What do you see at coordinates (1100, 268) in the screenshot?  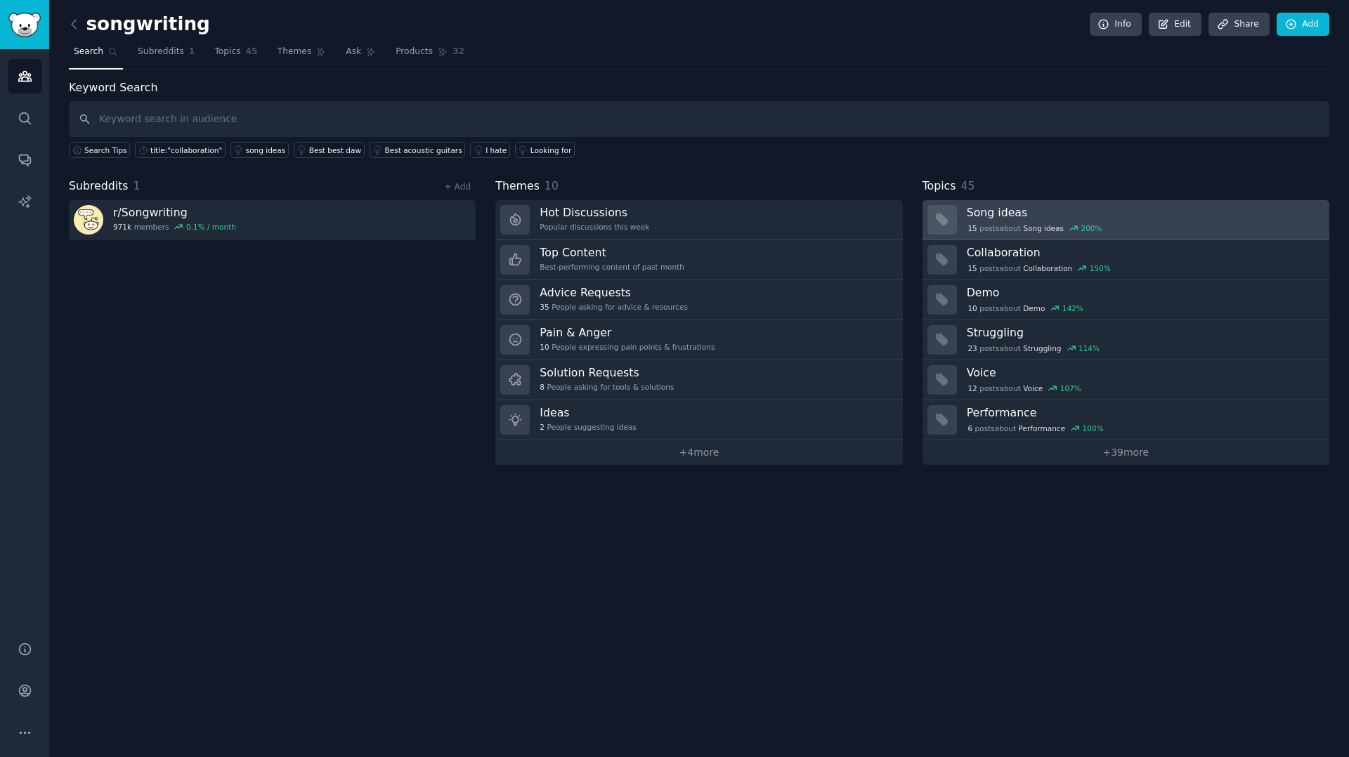 I see `div: 150 %` at bounding box center [1100, 268].